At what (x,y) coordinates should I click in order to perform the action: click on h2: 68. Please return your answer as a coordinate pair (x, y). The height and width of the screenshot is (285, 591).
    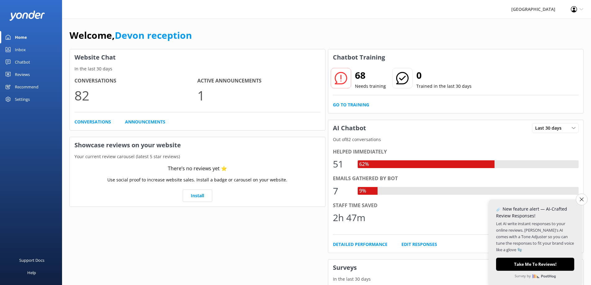
    Looking at the image, I should click on (370, 75).